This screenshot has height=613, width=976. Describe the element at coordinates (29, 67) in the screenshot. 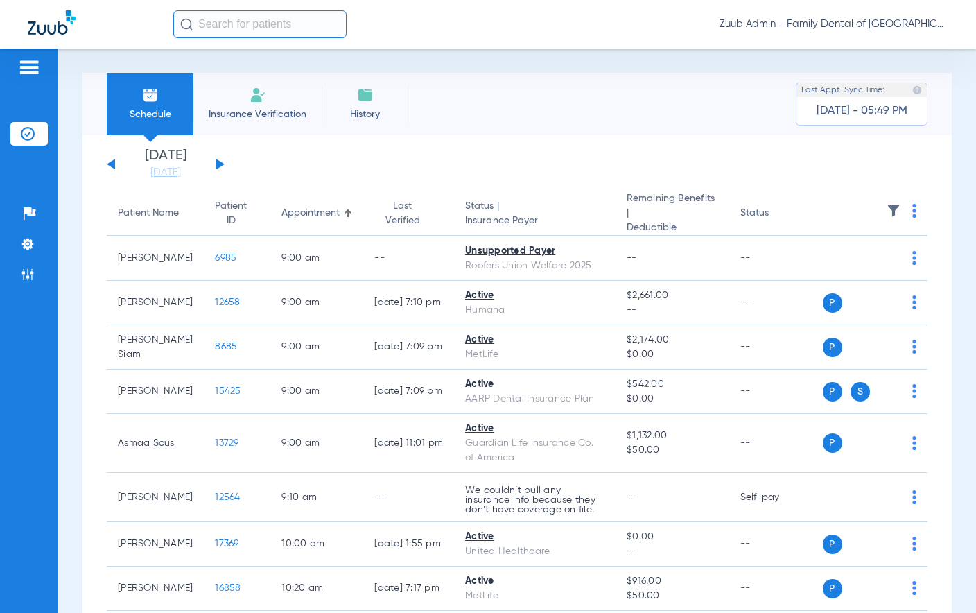

I see `img: hamburger-icon` at that location.